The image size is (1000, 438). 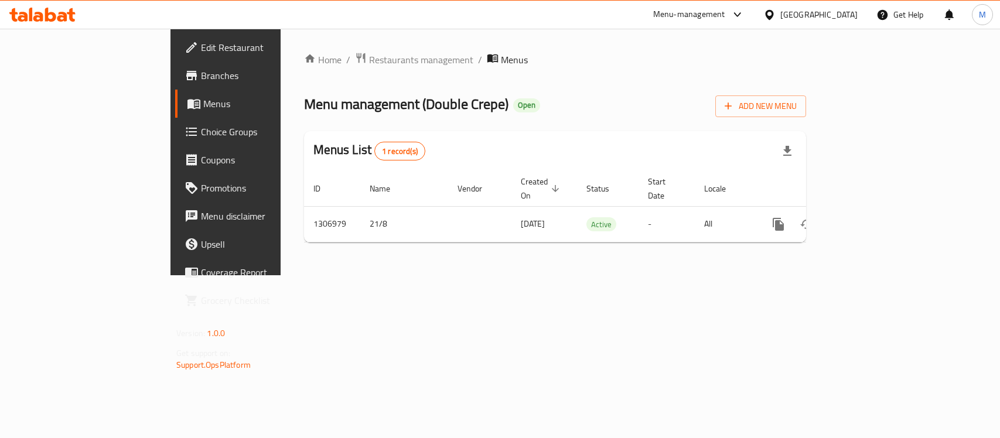 I want to click on td: All, so click(x=724, y=224).